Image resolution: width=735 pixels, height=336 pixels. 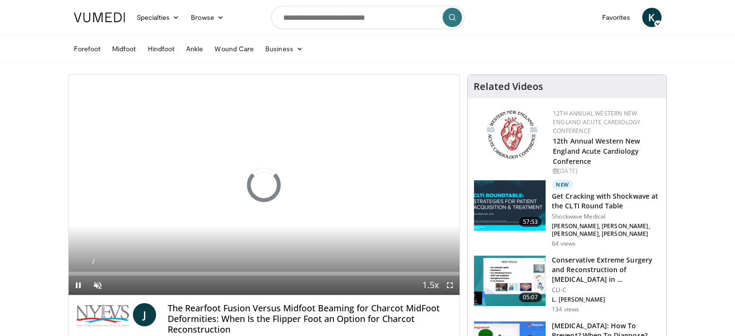 I want to click on div: Progress Bar, so click(x=264, y=273).